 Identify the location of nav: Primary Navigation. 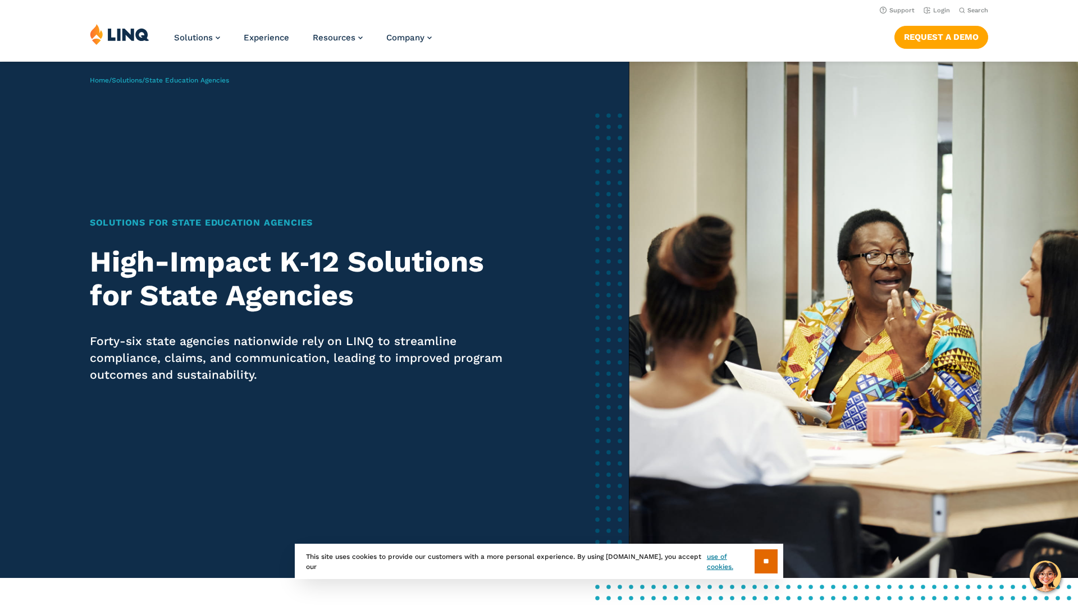
(303, 42).